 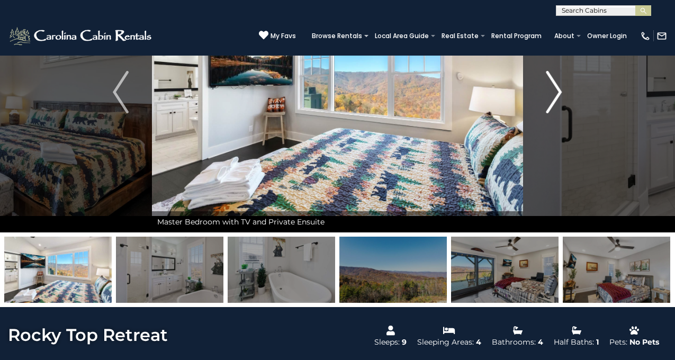 I want to click on a: Real Estate, so click(x=460, y=36).